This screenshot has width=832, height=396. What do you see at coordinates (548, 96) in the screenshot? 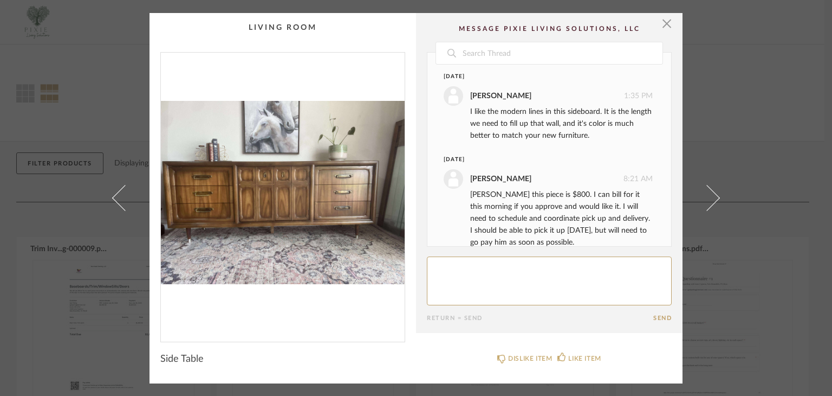
I see `div: 1:35 PM` at bounding box center [548, 96].